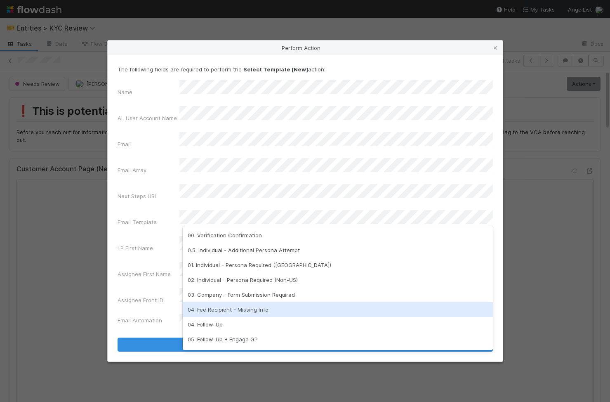 This screenshot has width=610, height=402. What do you see at coordinates (338, 280) in the screenshot?
I see `div: 02. Individual - Persona Required (Non-US)` at bounding box center [338, 280].